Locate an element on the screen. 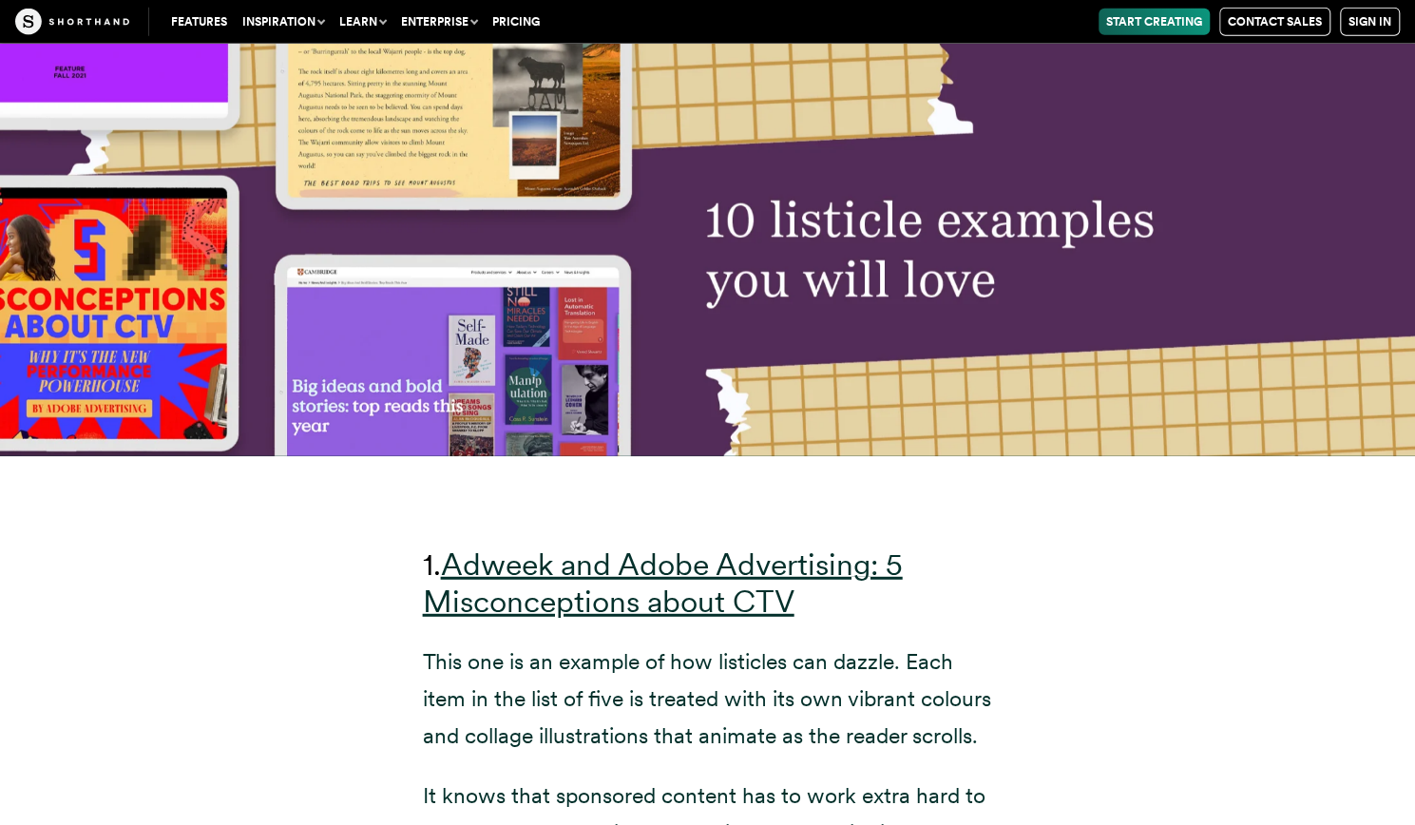 This screenshot has width=1415, height=825. p: This one is an example of how listicles can dazzle. Each item in the list of five is treated with... is located at coordinates (708, 698).